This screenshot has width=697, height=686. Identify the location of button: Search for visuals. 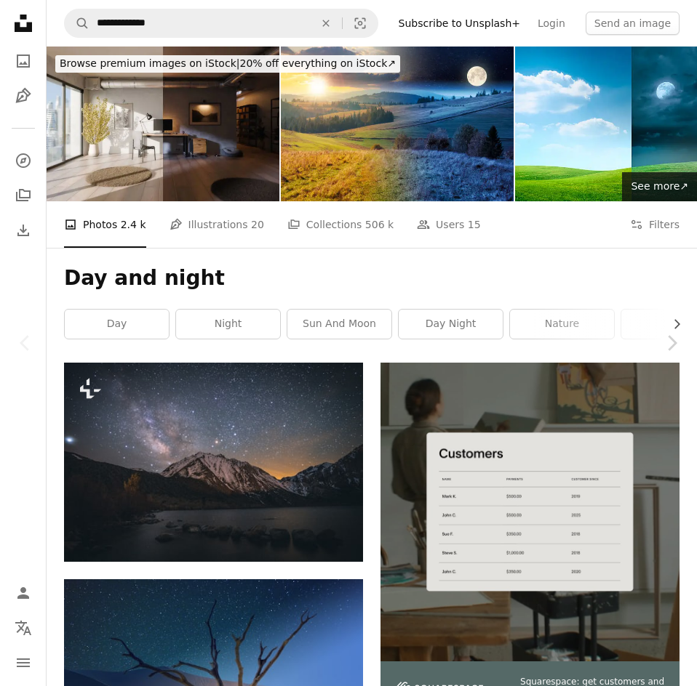
(360, 23).